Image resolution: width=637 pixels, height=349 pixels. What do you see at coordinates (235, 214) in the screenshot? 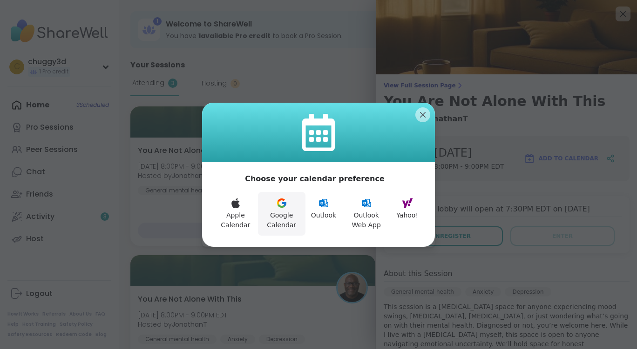
I see `button: Apple Calendar` at bounding box center [235, 214].